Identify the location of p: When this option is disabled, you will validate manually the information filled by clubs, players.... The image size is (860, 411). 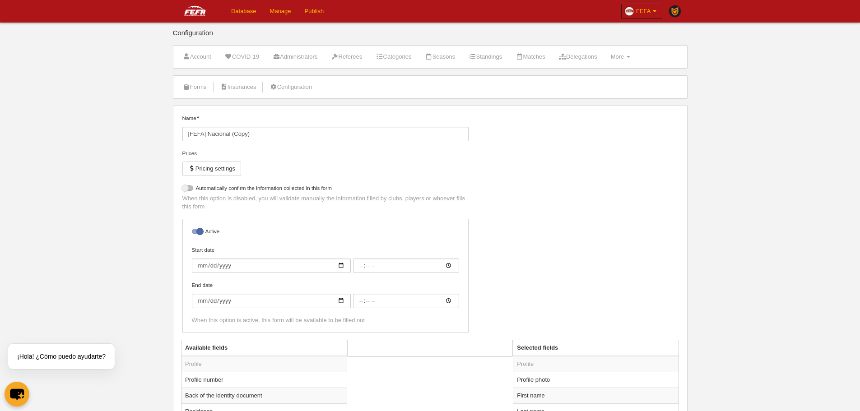
(325, 203).